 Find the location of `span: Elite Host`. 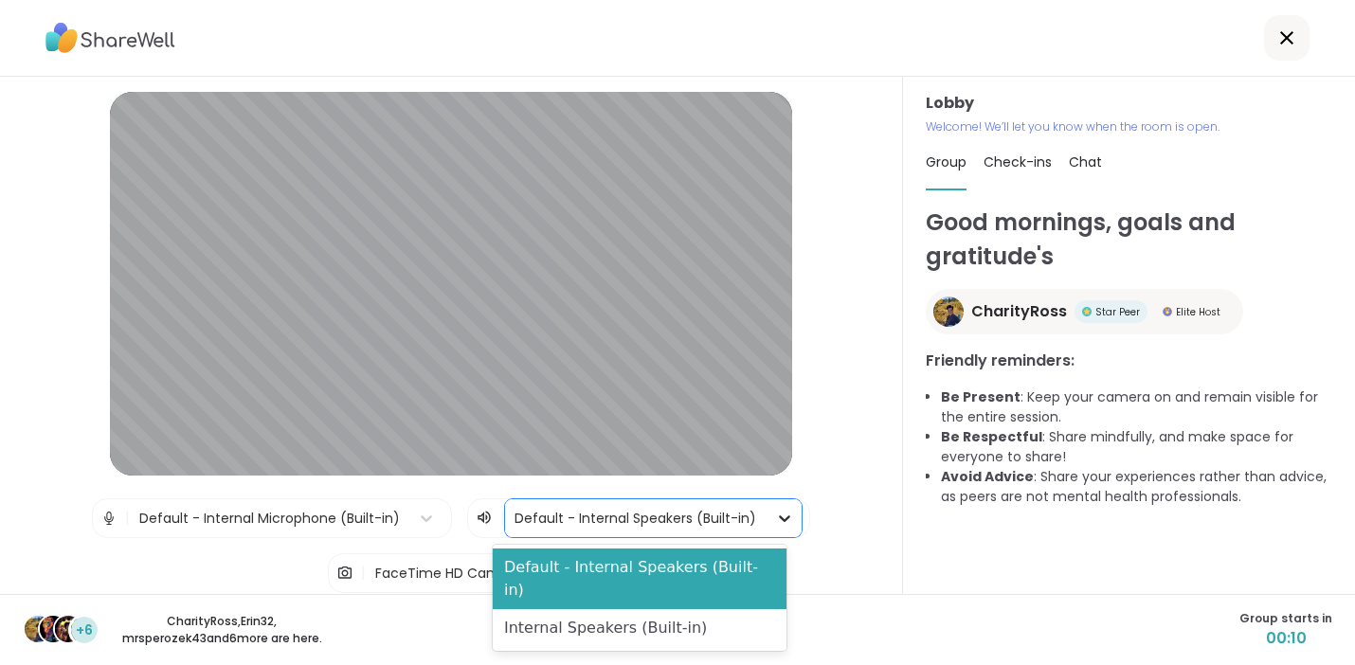

span: Elite Host is located at coordinates (1198, 312).